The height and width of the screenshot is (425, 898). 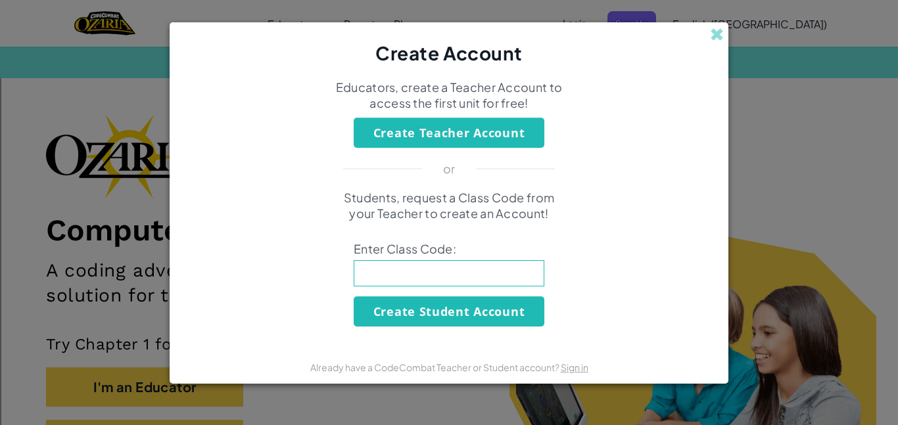 What do you see at coordinates (449, 53) in the screenshot?
I see `span: Create Account` at bounding box center [449, 53].